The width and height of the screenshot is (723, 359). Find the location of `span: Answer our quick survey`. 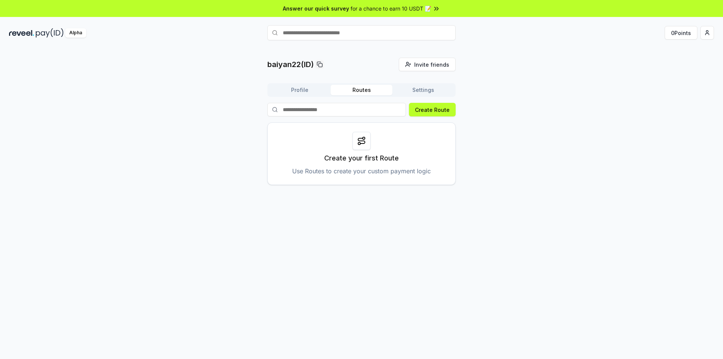

span: Answer our quick survey is located at coordinates (316, 8).